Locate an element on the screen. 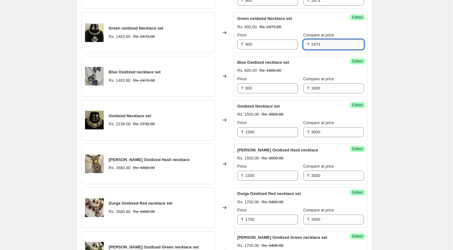 The width and height of the screenshot is (453, 250). strike: Rs. 3732.00 is located at coordinates (144, 124).